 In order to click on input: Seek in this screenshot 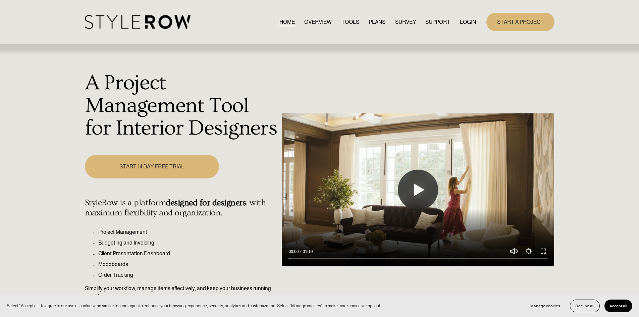, I will do `click(418, 259)`.